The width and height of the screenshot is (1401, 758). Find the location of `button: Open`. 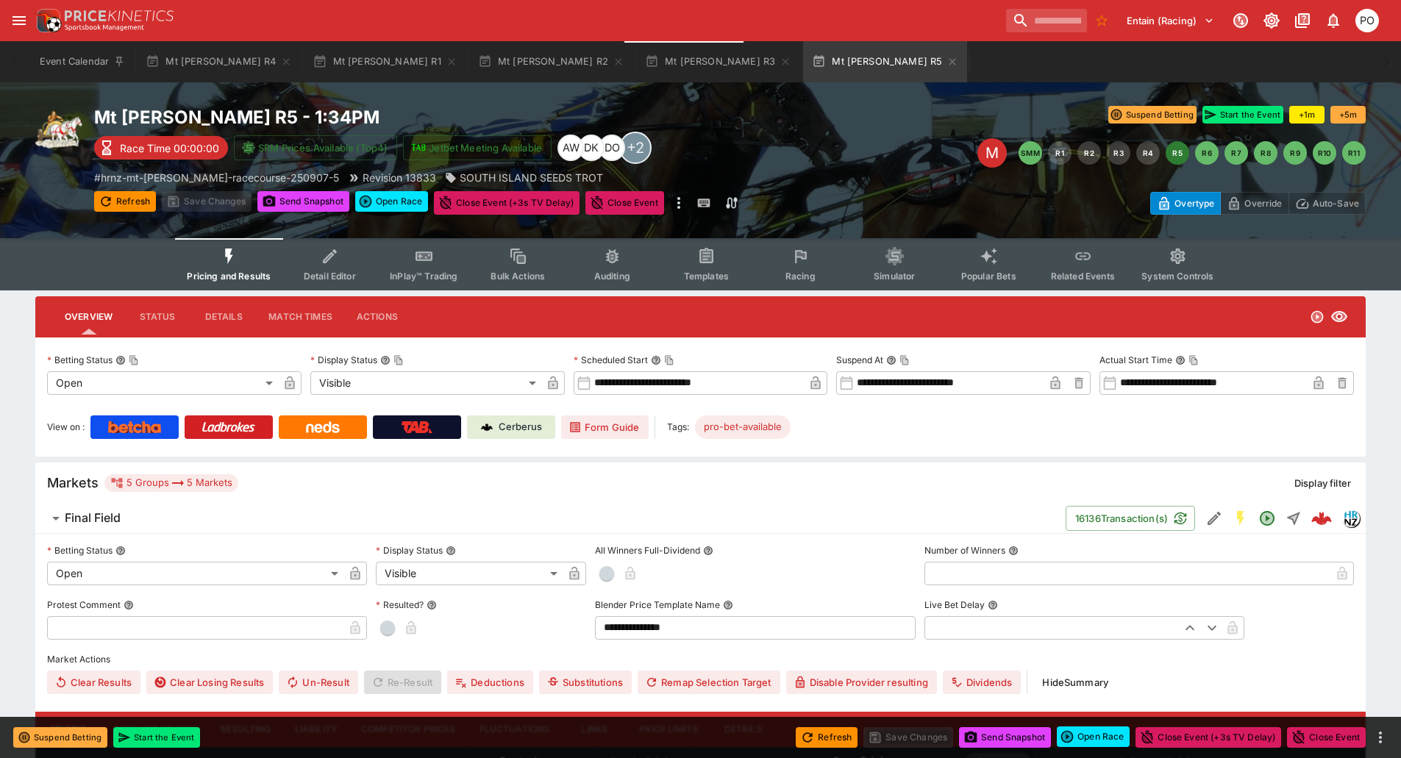

button: Open is located at coordinates (1267, 519).